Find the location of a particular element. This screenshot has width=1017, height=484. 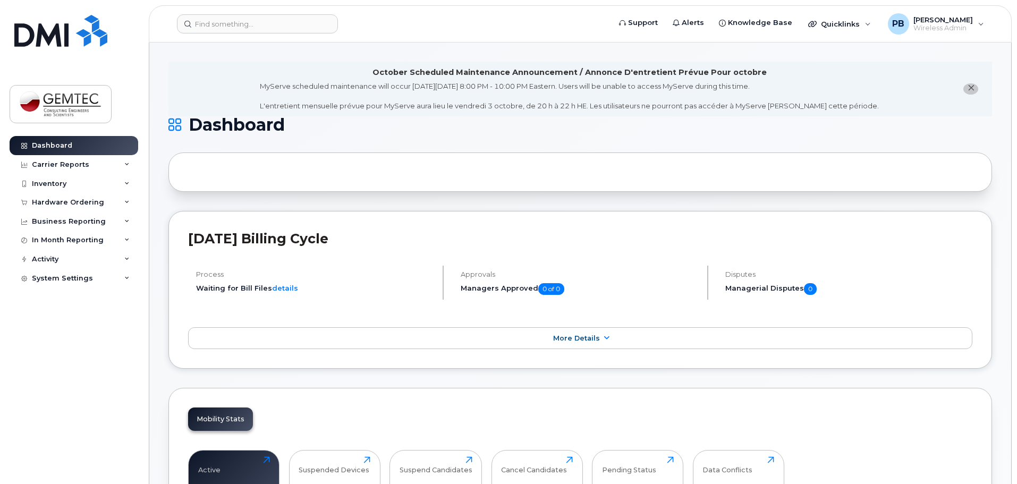

div: Suspend Candidates is located at coordinates (436, 465).